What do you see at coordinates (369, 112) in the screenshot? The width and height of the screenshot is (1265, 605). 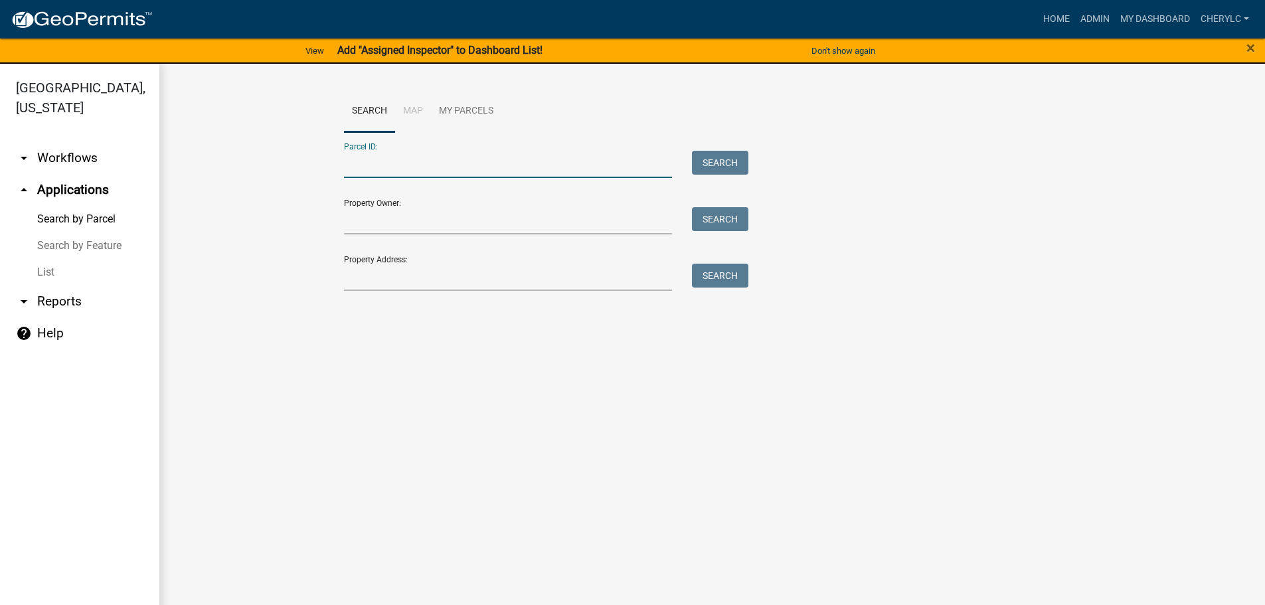 I see `a: Search` at bounding box center [369, 112].